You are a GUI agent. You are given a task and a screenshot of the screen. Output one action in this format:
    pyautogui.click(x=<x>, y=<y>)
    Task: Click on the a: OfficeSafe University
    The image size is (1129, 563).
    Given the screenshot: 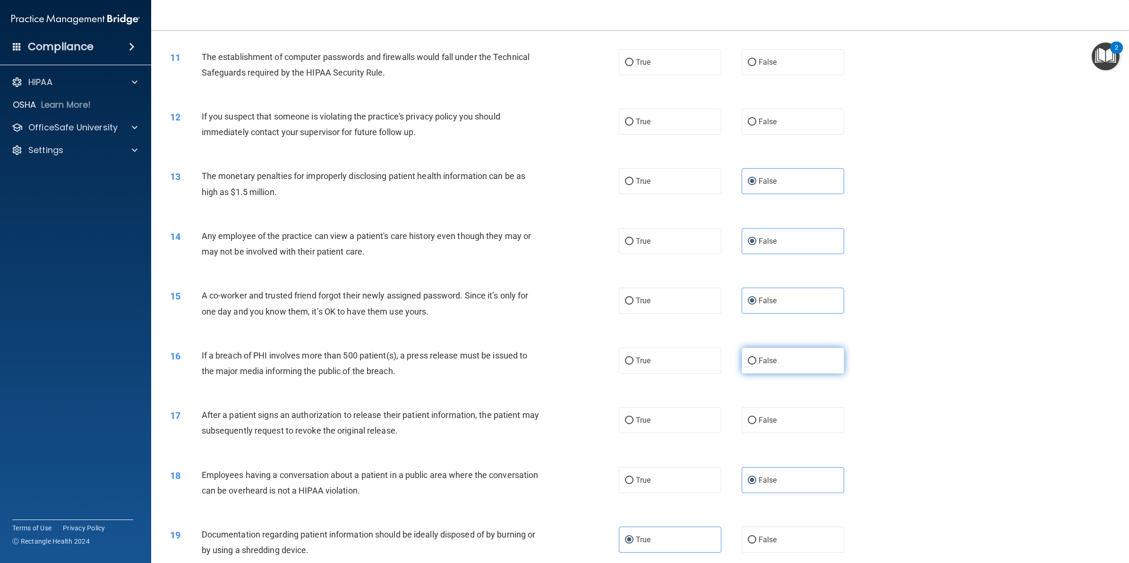 What is the action you would take?
    pyautogui.click(x=74, y=128)
    